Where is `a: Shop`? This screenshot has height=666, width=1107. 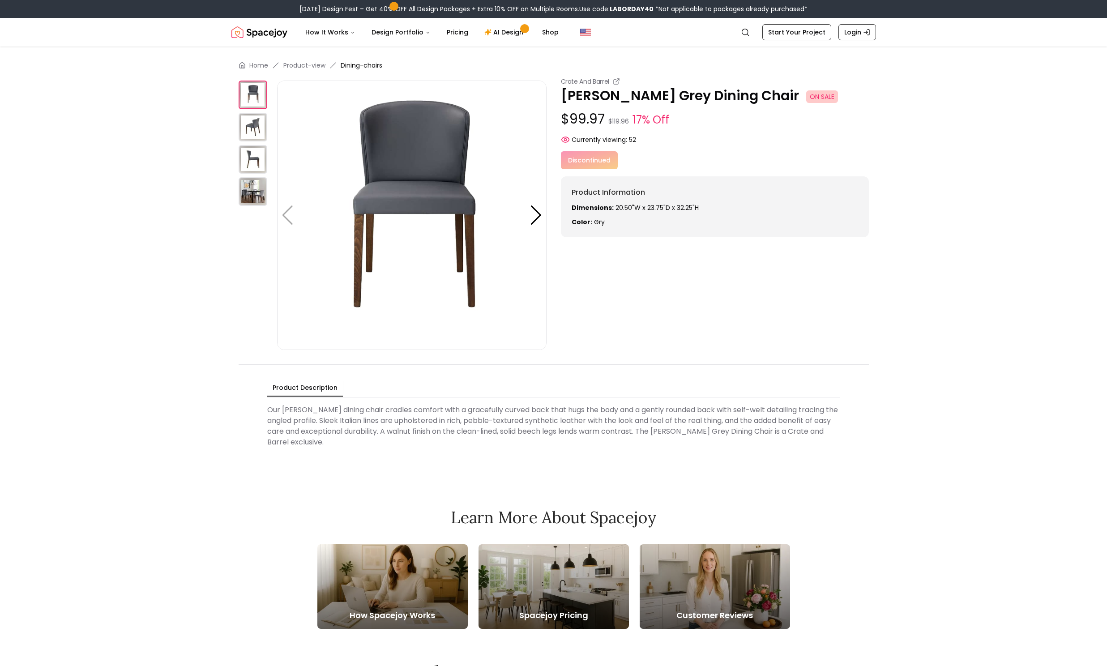 a: Shop is located at coordinates (550, 32).